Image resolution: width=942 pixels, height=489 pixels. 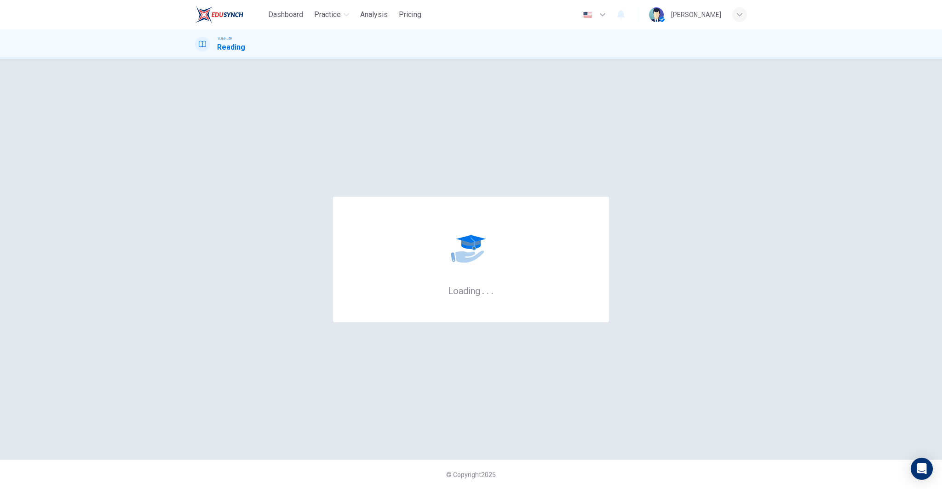 I want to click on img: en, so click(x=587, y=15).